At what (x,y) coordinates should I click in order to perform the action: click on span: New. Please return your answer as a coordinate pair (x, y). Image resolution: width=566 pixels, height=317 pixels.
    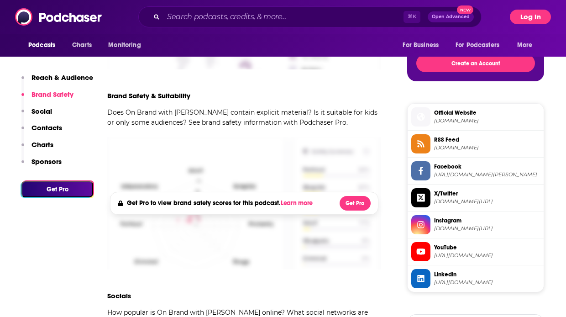
    Looking at the image, I should click on (465, 10).